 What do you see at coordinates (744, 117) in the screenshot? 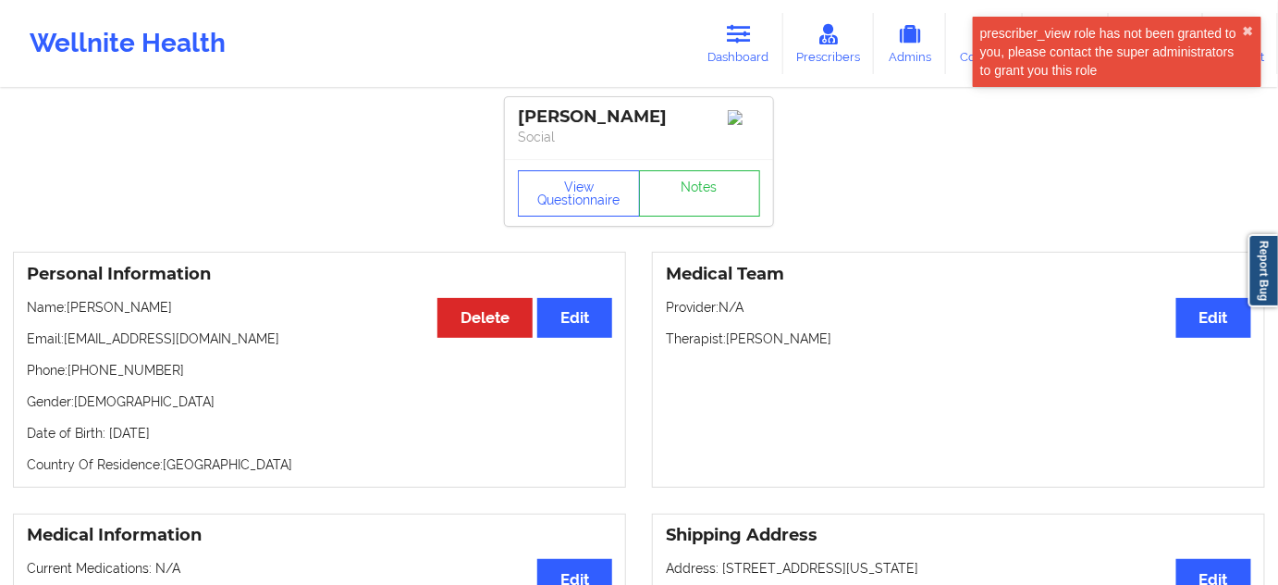
I see `img: Image%2Fplaceholer-image.png` at bounding box center [744, 117].